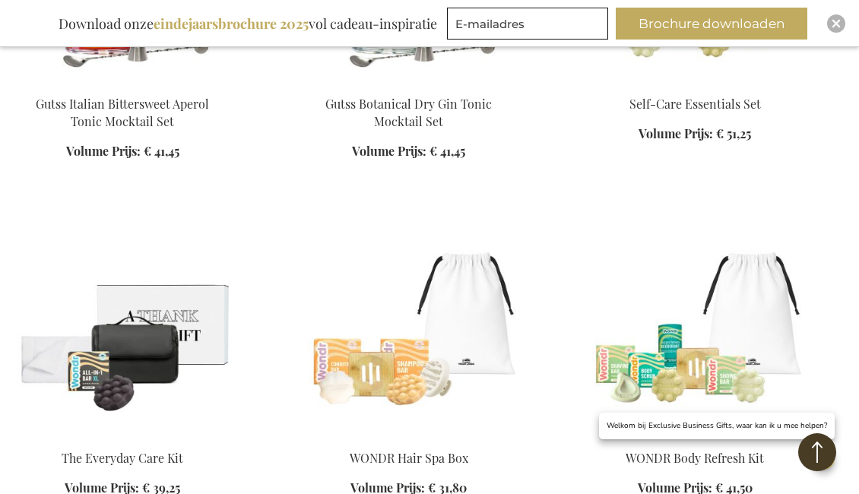 Image resolution: width=859 pixels, height=494 pixels. What do you see at coordinates (409, 438) in the screenshot?
I see `a: The WONDR Hair Spa Box` at bounding box center [409, 438].